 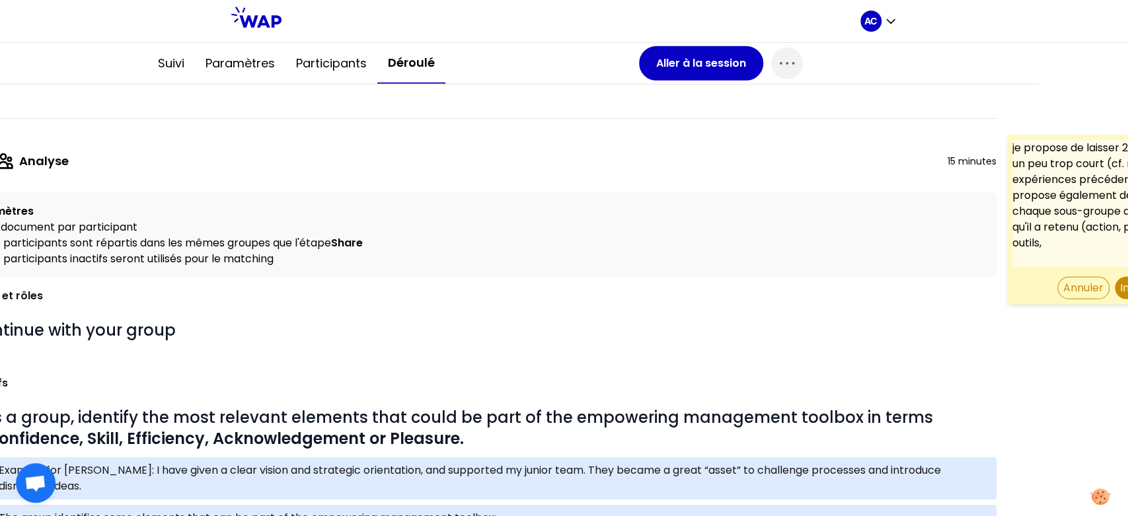 I want to click on span: Share, so click(x=347, y=242).